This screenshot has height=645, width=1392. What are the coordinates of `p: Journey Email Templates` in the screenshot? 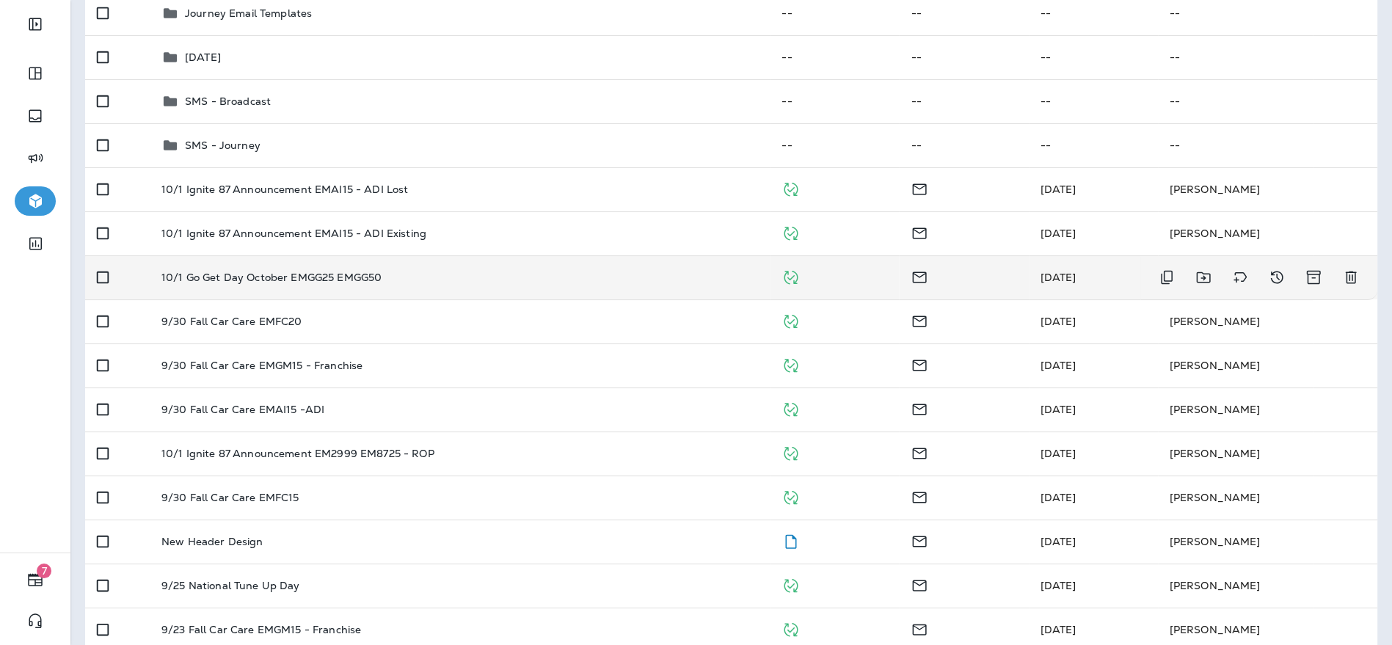 It's located at (248, 13).